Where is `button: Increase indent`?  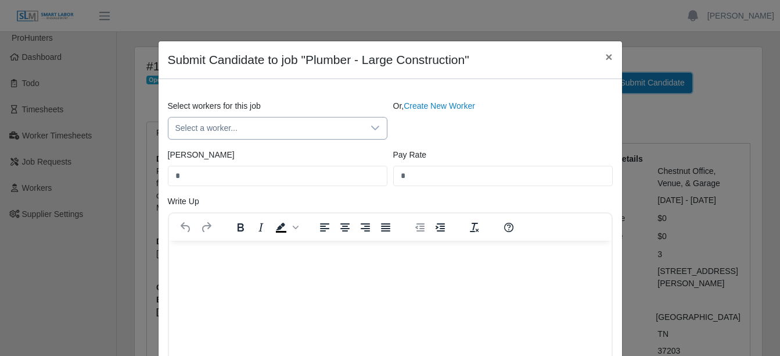
button: Increase indent is located at coordinates (440, 227).